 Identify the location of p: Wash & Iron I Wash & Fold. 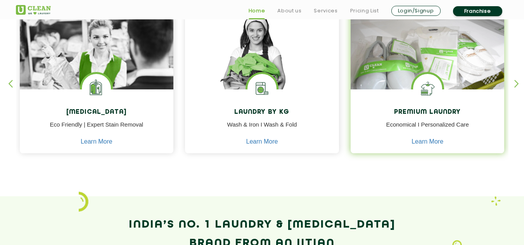
(262, 129).